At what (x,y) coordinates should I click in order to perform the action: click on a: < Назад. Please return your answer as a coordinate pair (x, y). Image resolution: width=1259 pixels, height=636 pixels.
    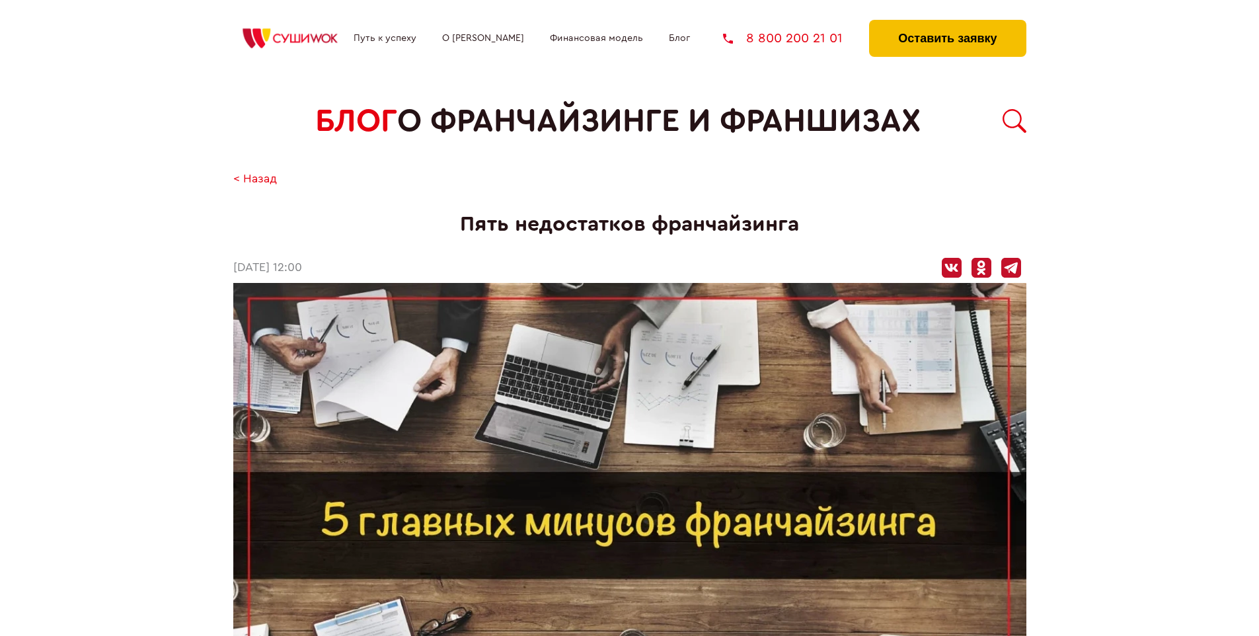
    Looking at the image, I should click on (255, 179).